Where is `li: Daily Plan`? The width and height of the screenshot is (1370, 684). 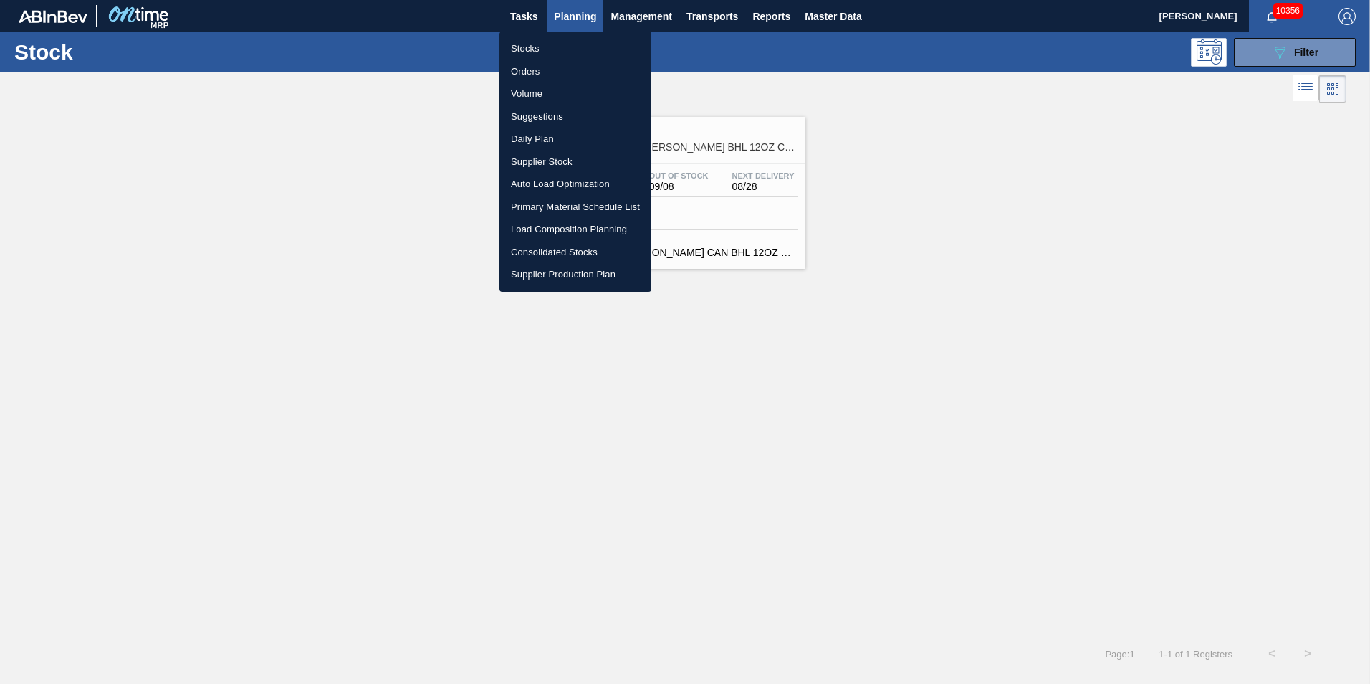
li: Daily Plan is located at coordinates (575, 139).